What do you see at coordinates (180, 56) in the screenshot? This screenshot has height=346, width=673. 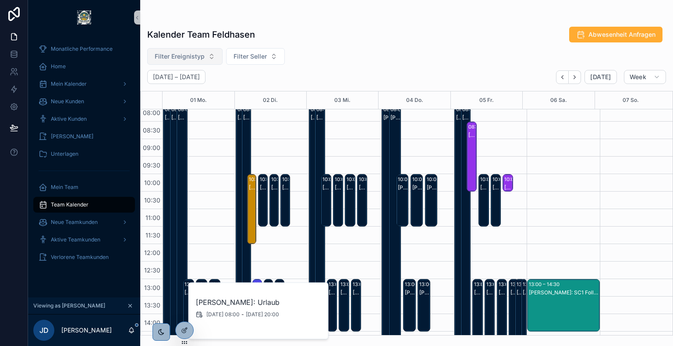 I see `span: Filter Ereignistyp` at bounding box center [180, 56].